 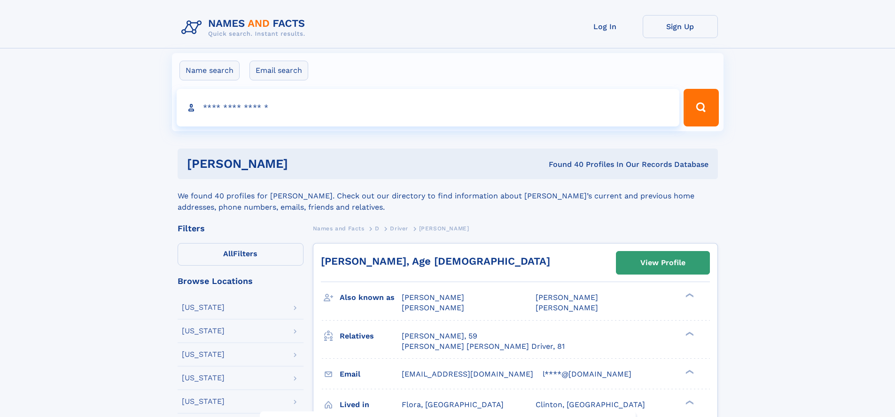 I want to click on div: Filters, so click(x=240, y=228).